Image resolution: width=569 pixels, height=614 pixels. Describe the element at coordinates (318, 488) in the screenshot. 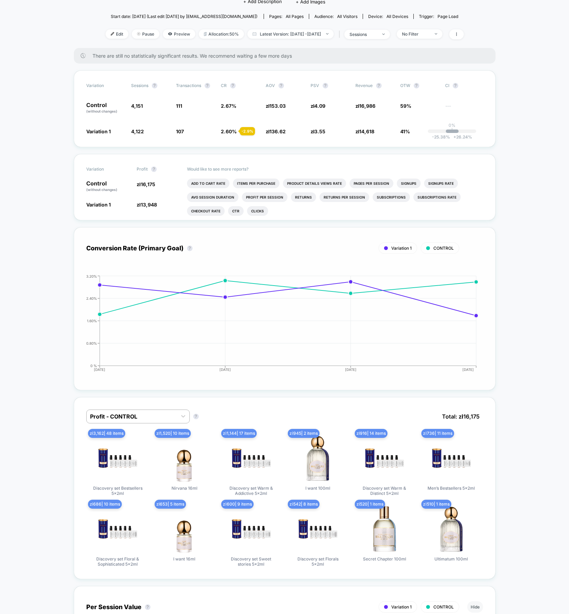

I see `span: I want 100ml` at that location.